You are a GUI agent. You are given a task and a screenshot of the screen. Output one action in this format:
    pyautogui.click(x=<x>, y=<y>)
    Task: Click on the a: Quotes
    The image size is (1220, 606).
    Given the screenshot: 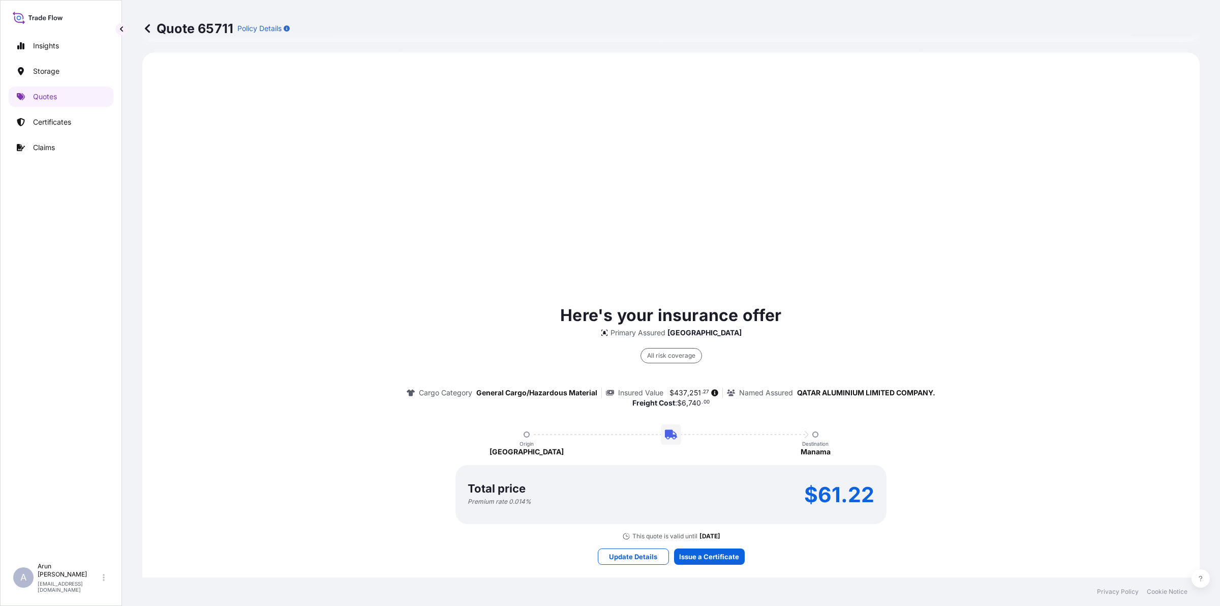 What is the action you would take?
    pyautogui.click(x=61, y=97)
    